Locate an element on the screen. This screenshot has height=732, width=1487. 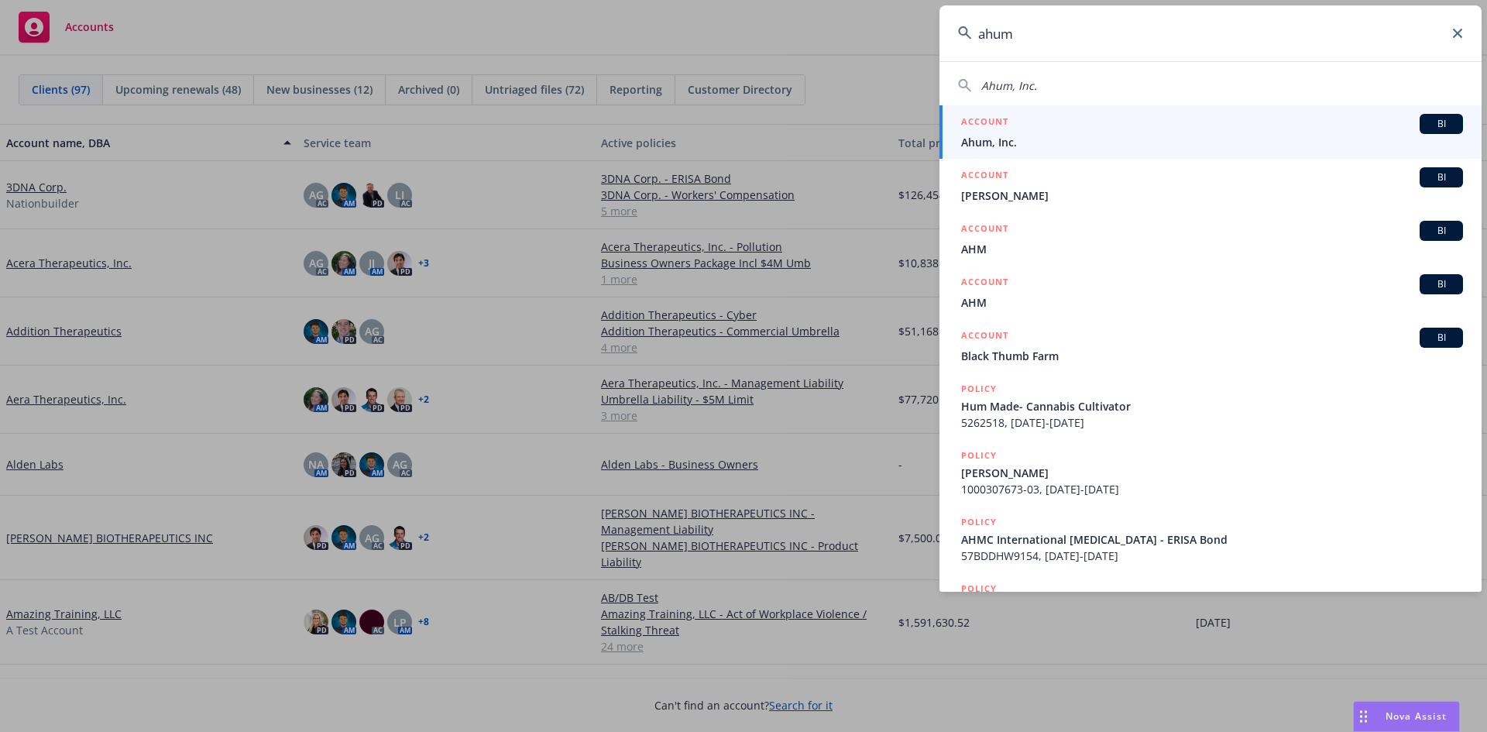
a: POLICY is located at coordinates (1211, 606).